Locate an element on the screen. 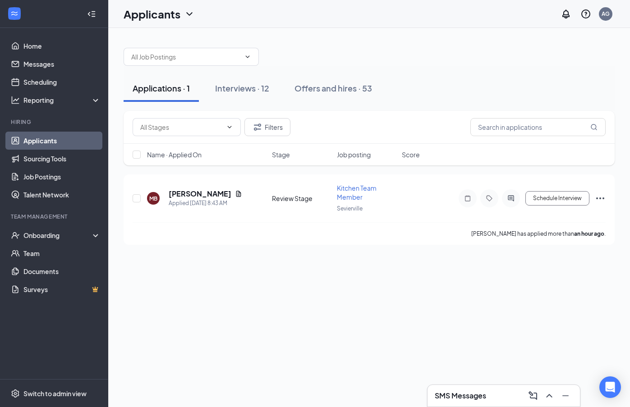 This screenshot has height=407, width=630. svg: Analysis is located at coordinates (15, 100).